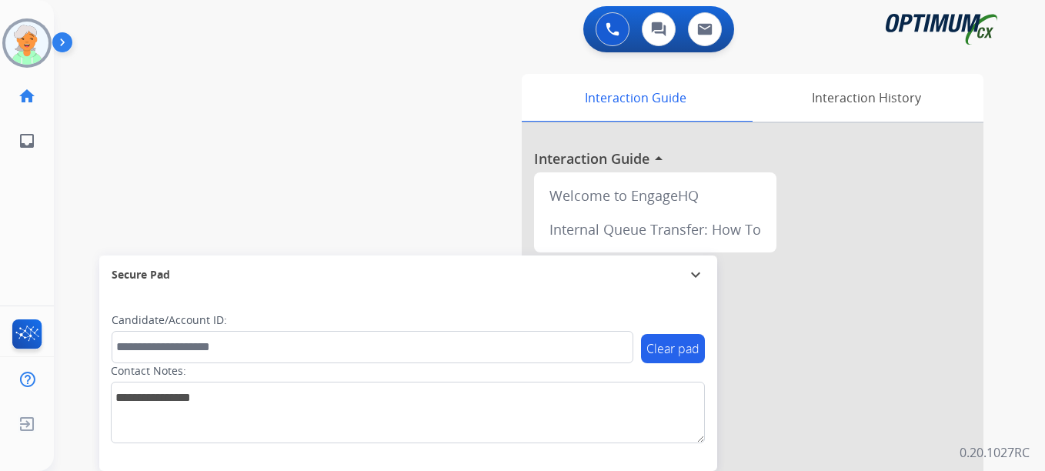 The width and height of the screenshot is (1045, 471). What do you see at coordinates (673, 349) in the screenshot?
I see `button: Clear pad` at bounding box center [673, 349].